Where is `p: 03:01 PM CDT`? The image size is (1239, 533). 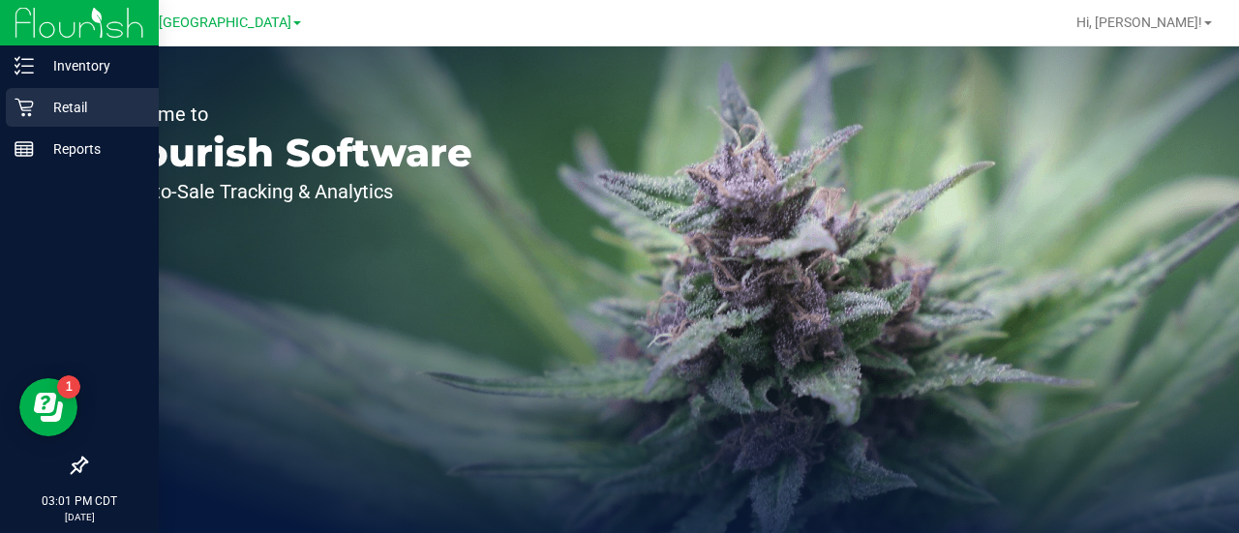 p: 03:01 PM CDT is located at coordinates (79, 501).